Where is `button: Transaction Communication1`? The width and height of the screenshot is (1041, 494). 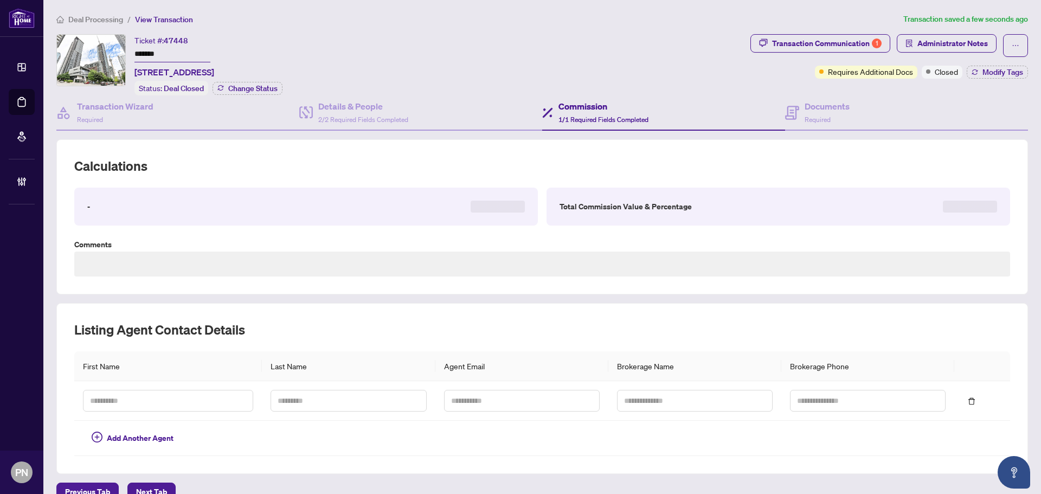 button: Transaction Communication1 is located at coordinates (820, 43).